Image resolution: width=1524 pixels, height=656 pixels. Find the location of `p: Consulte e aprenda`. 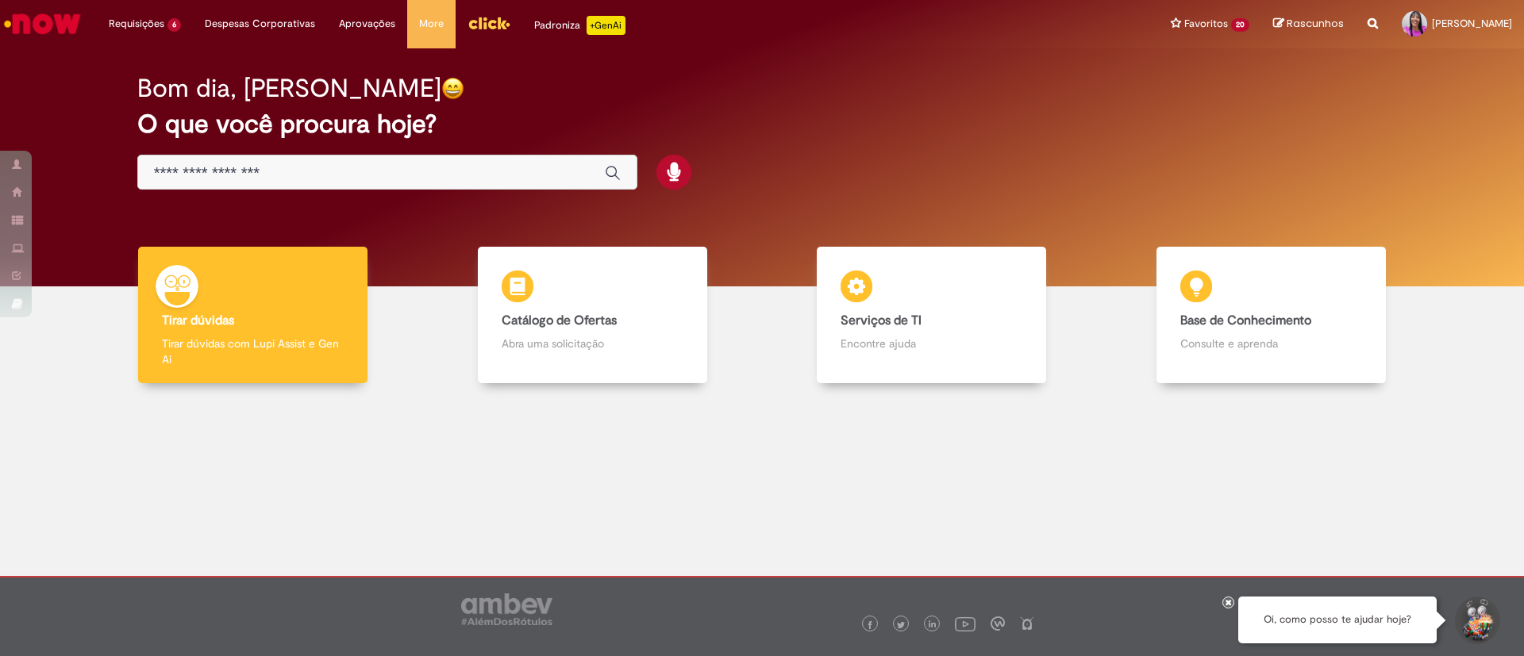

p: Consulte e aprenda is located at coordinates (1270, 344).